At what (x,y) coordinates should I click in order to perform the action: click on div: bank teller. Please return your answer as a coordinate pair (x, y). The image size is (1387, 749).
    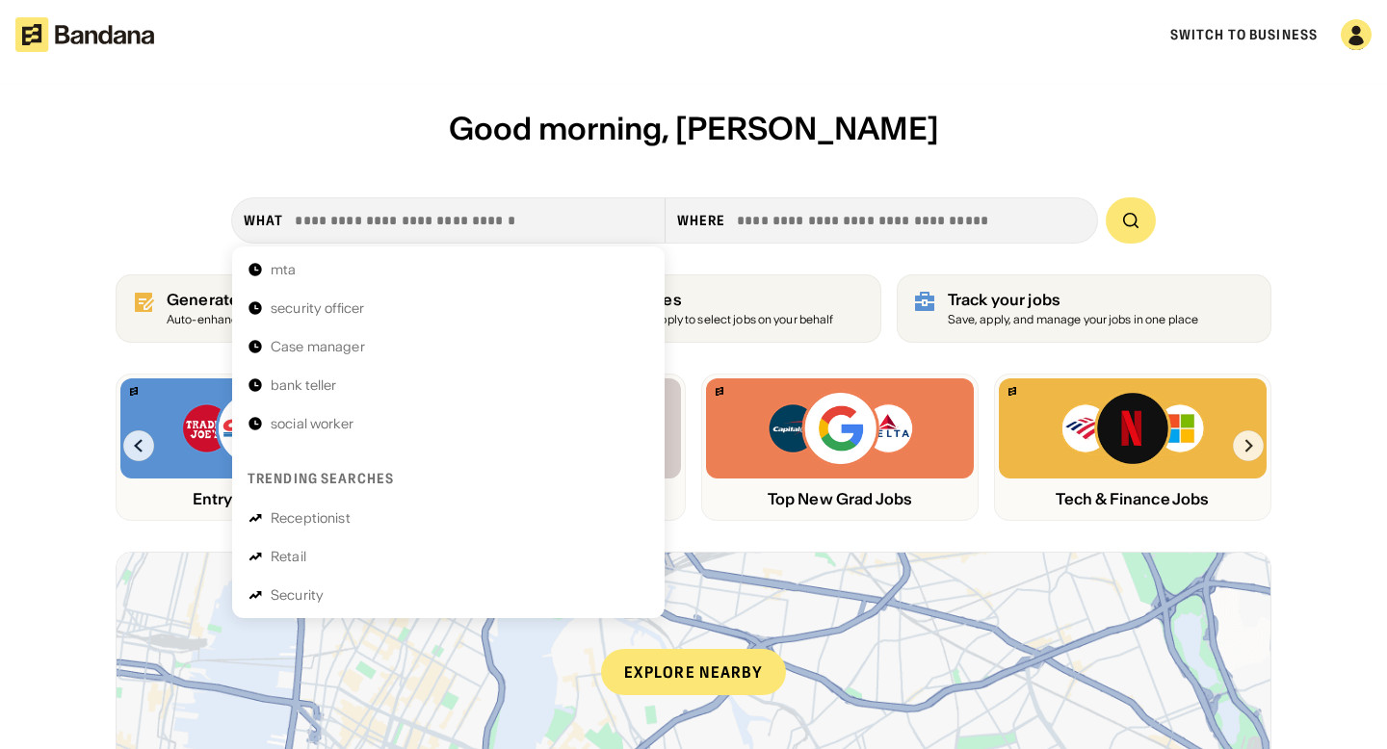
    Looking at the image, I should click on (303, 385).